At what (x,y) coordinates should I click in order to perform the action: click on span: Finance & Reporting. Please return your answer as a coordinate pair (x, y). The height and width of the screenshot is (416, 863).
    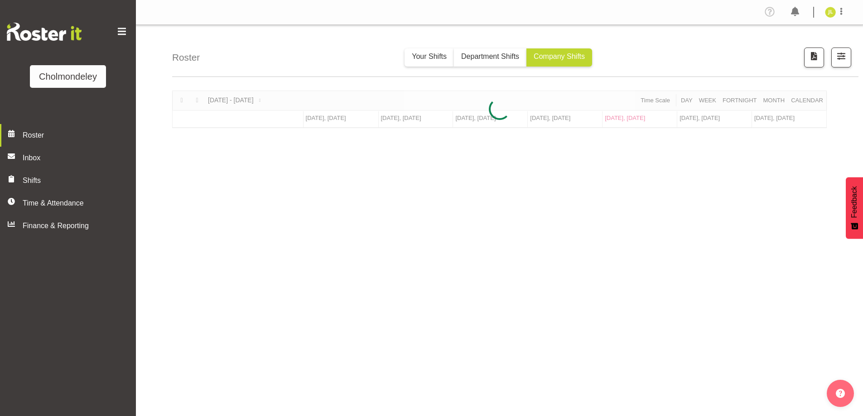
    Looking at the image, I should click on (70, 226).